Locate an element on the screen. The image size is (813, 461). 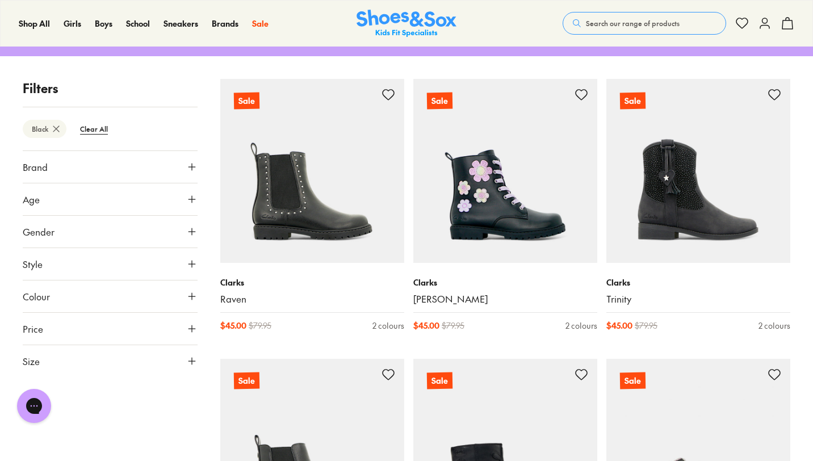
span: Colour is located at coordinates (36, 296).